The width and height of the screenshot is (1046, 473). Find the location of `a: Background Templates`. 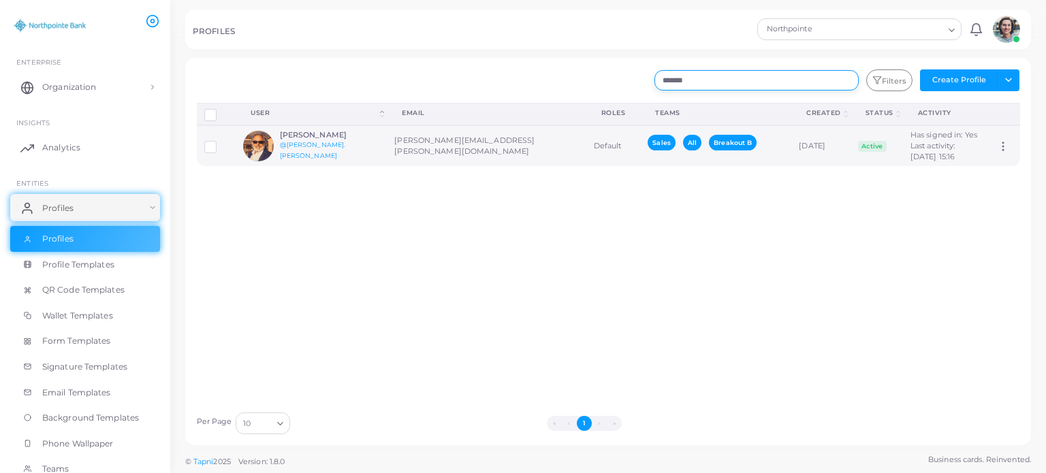

a: Background Templates is located at coordinates (85, 418).